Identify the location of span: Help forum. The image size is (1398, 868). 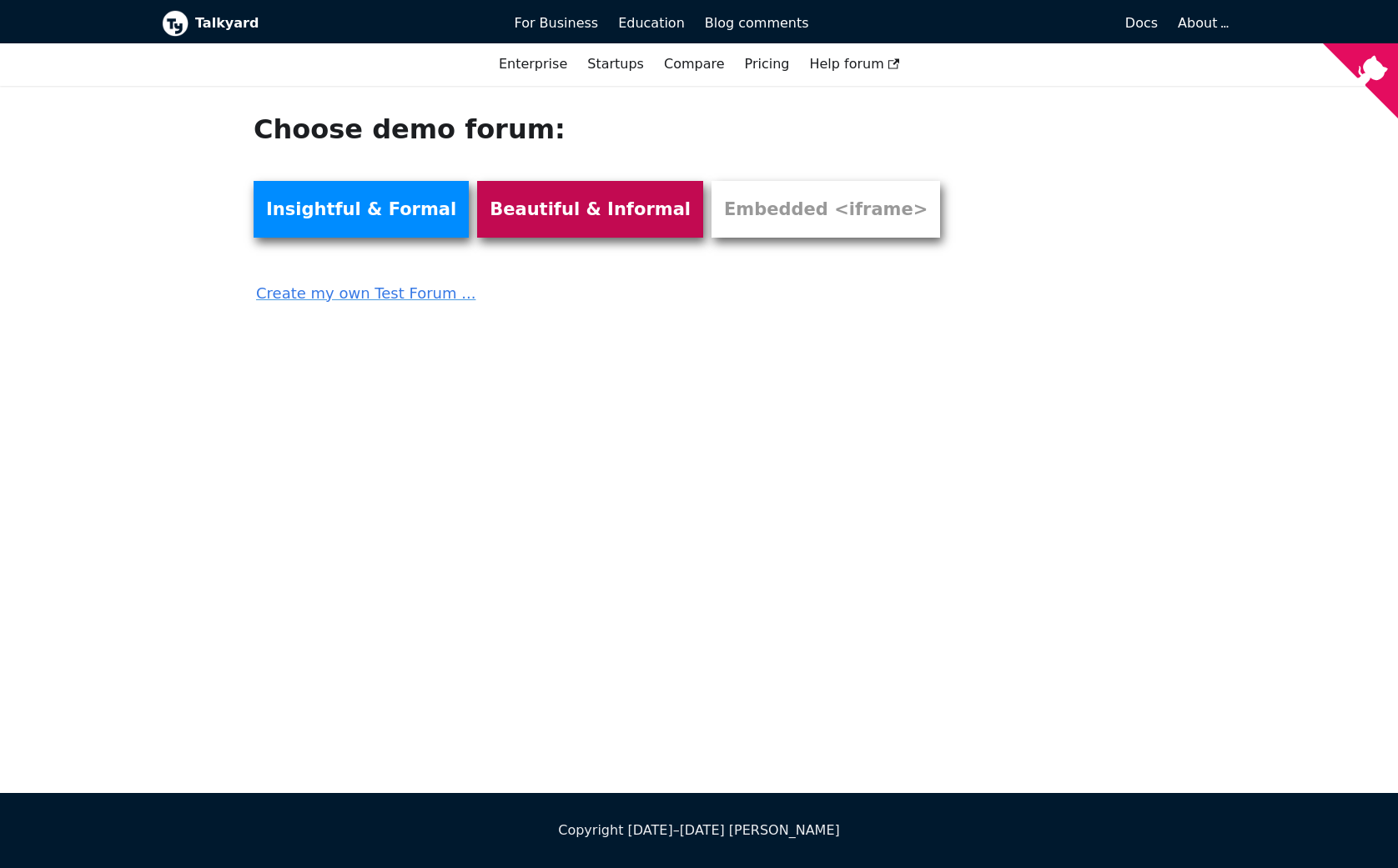
(854, 63).